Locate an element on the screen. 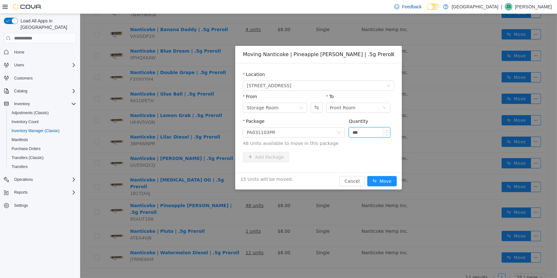 The image size is (557, 278). i: icon: up is located at coordinates (306, 116).